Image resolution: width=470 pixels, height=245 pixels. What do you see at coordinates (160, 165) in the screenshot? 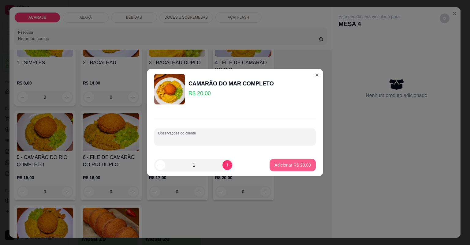
I see `button: decrease-product-quantity` at bounding box center [160, 165].